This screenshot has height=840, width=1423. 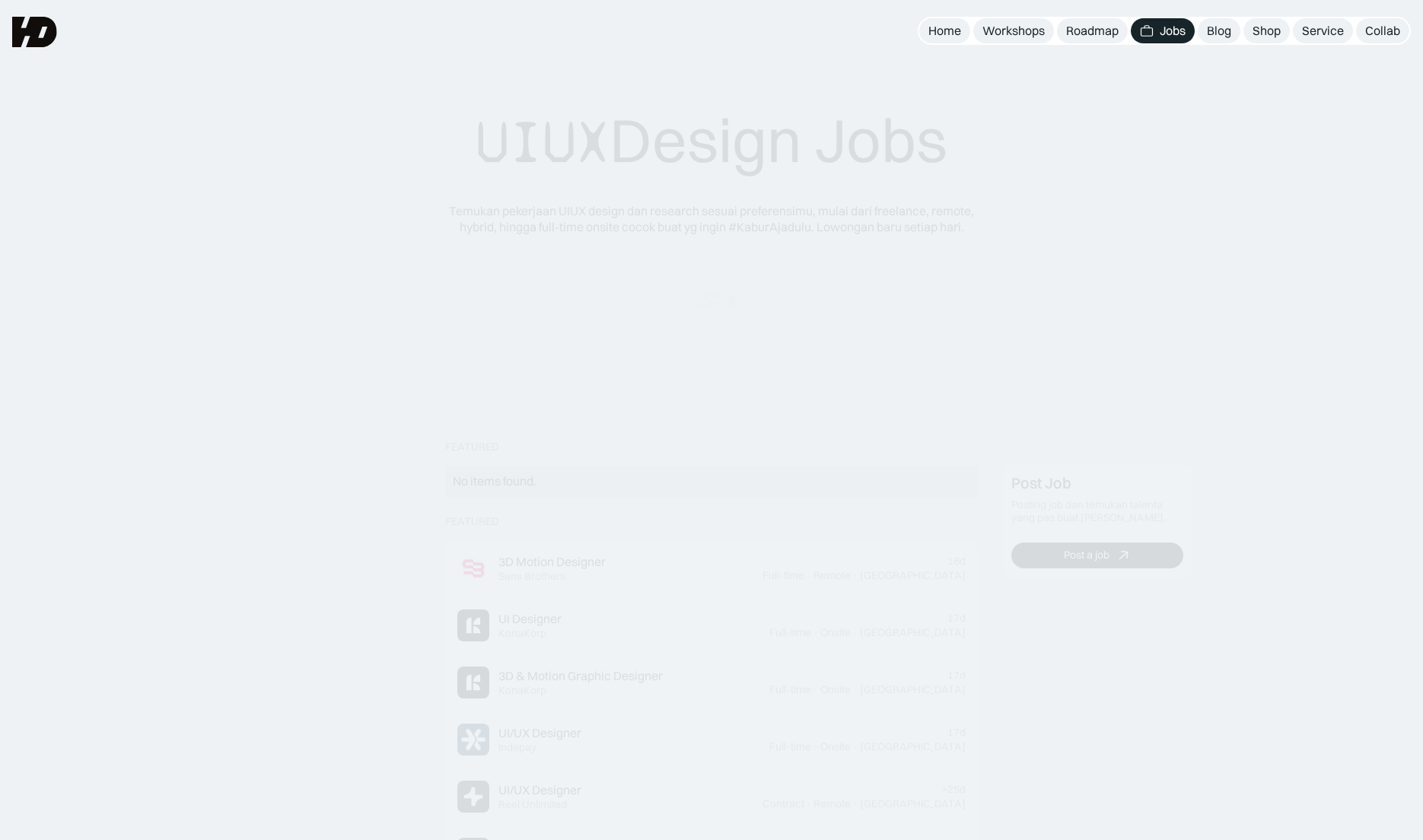 I want to click on a: Blog, so click(x=1219, y=30).